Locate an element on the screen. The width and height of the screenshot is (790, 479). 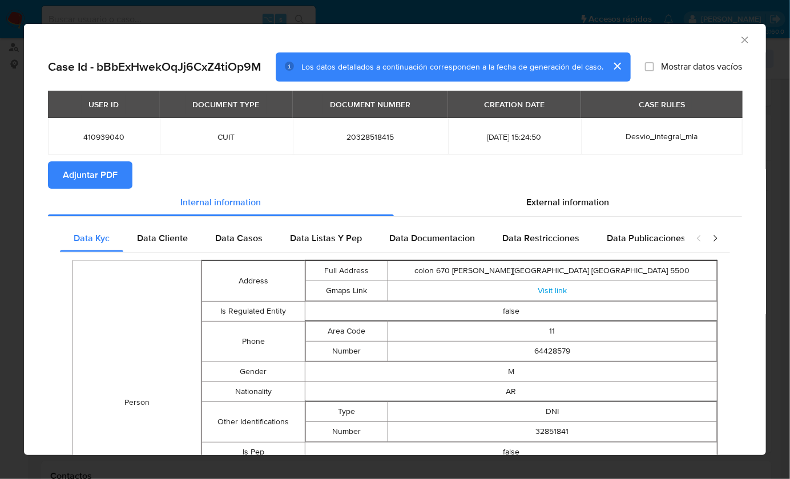
td: Address is located at coordinates (253, 281).